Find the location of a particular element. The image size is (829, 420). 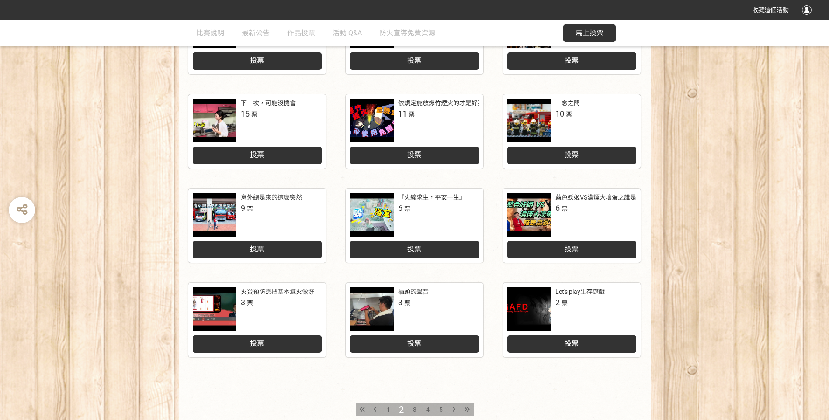

a: 插頭的聲音3票投票 is located at coordinates (414, 320).